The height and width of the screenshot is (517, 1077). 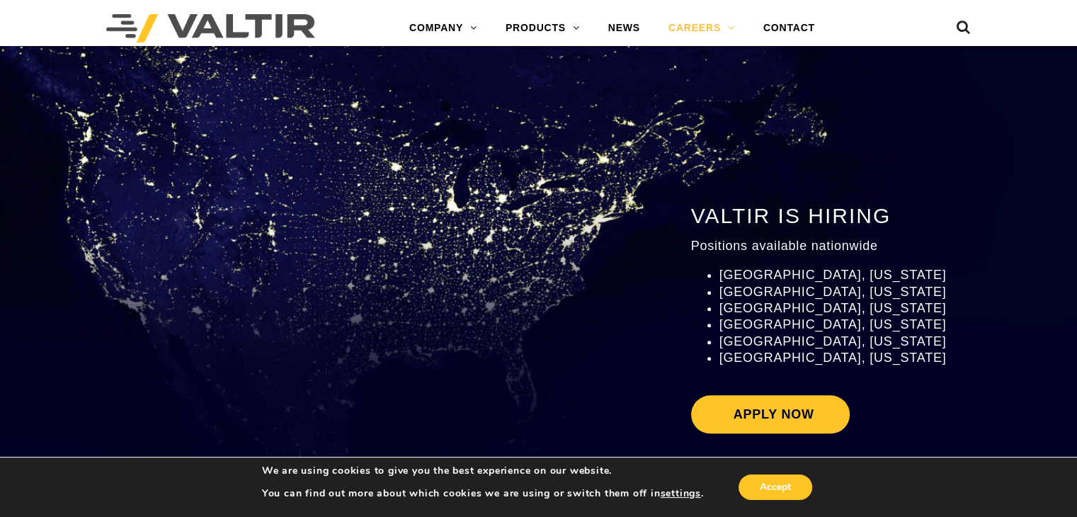 I want to click on p: We are using cookies to give you the best experience on our website., so click(x=483, y=471).